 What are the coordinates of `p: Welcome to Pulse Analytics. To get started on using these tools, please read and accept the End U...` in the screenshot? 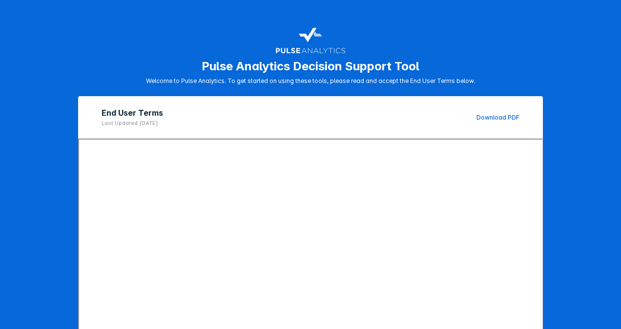 It's located at (310, 81).